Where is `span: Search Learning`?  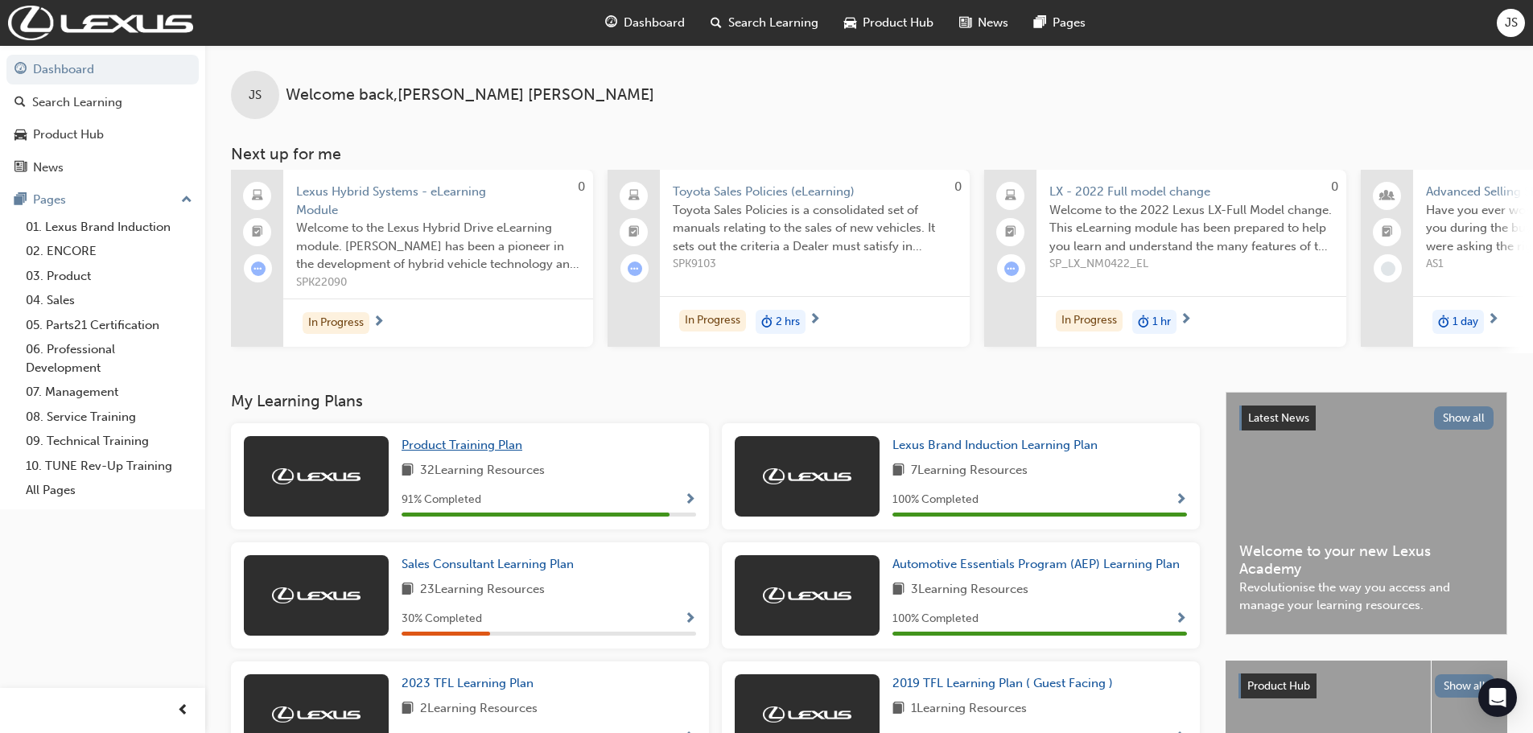
span: Search Learning is located at coordinates (773, 23).